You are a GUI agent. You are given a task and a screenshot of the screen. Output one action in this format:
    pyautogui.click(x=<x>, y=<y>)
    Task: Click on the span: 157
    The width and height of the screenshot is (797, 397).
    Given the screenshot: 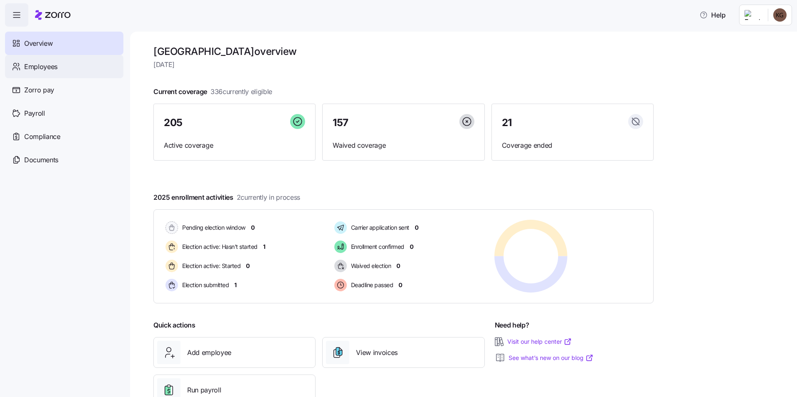 What is the action you would take?
    pyautogui.click(x=340, y=123)
    